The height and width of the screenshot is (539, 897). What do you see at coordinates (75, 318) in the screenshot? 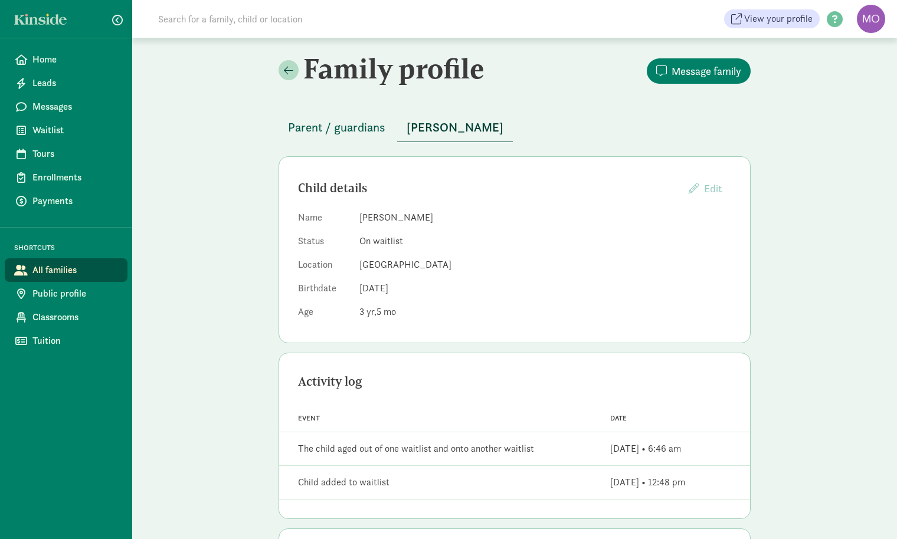
I see `span: Classrooms` at bounding box center [75, 318].